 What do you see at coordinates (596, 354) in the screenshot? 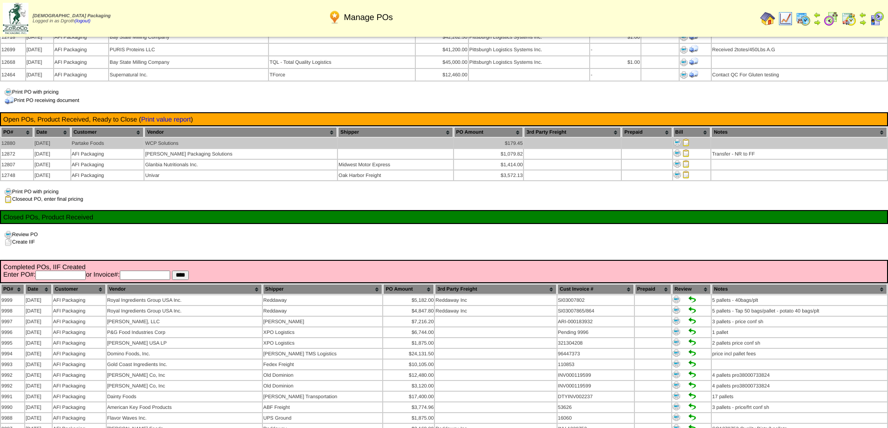
I see `td: 96447373` at bounding box center [596, 354].